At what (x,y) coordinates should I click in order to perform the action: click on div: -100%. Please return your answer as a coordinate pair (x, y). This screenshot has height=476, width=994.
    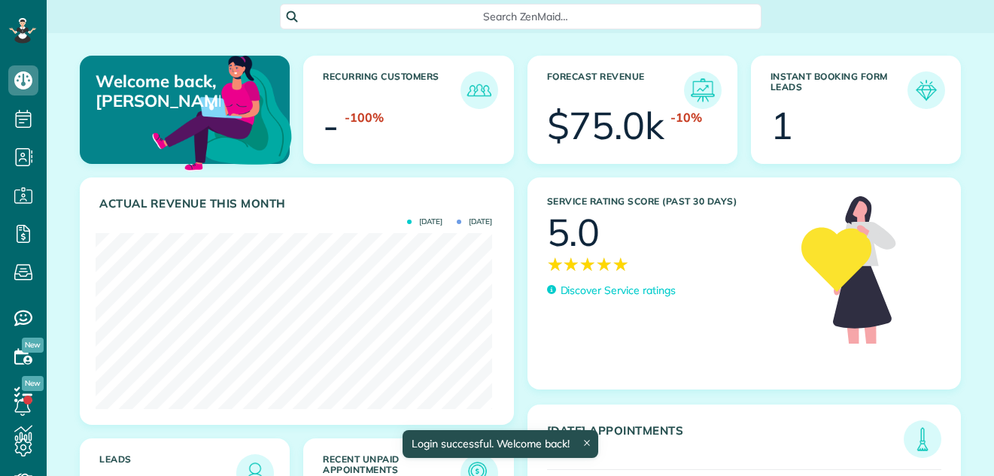
    Looking at the image, I should click on (364, 117).